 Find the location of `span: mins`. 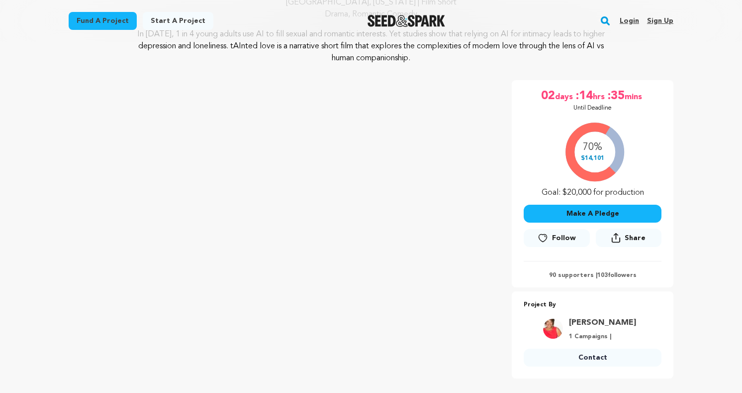

span: mins is located at coordinates (634, 96).